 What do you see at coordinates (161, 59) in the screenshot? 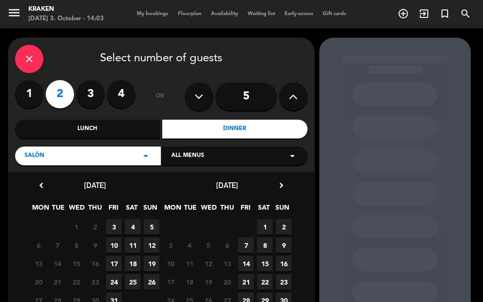
I see `div: Select number of guests` at bounding box center [161, 59].